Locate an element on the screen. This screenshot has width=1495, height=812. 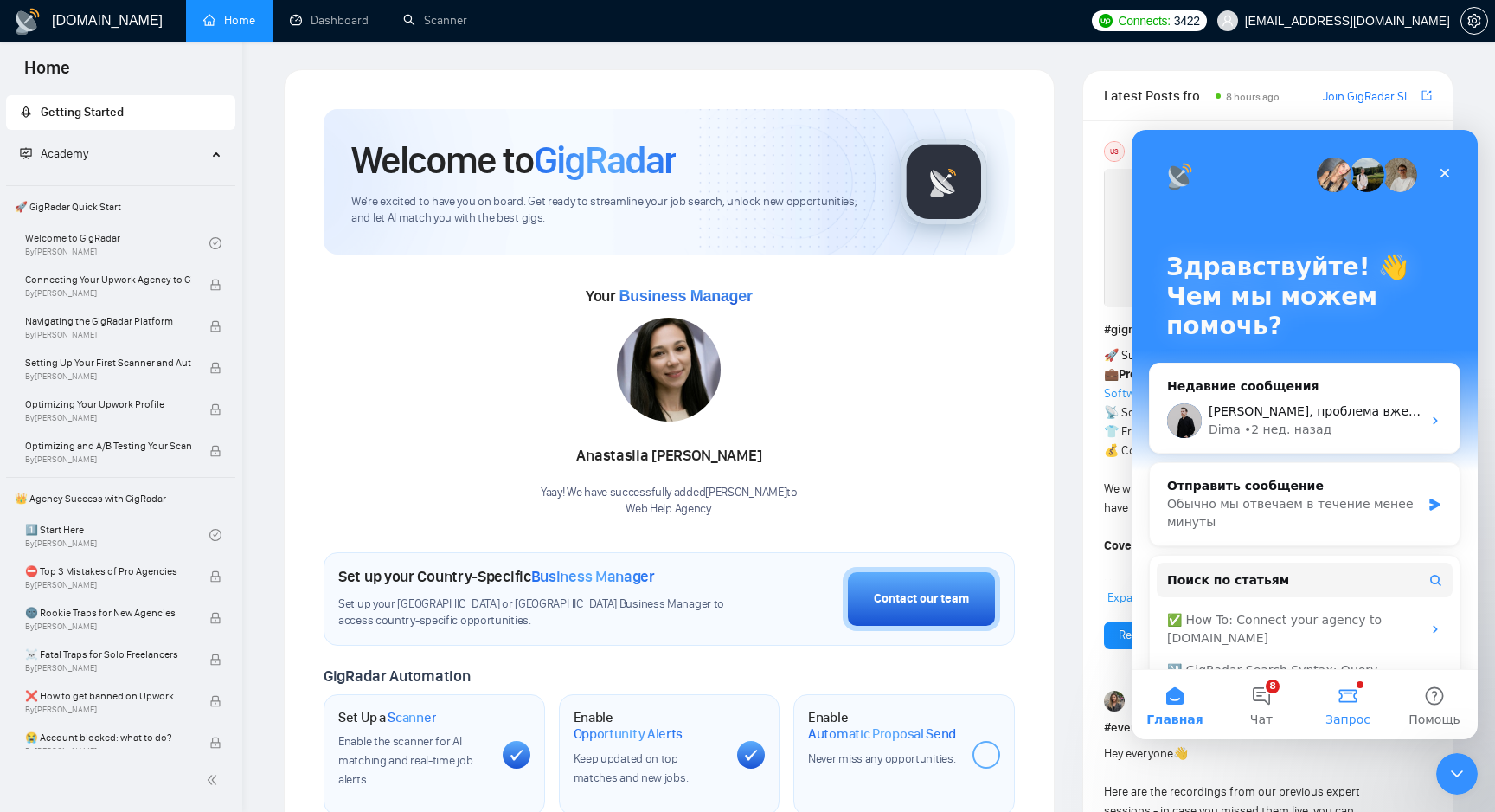
span: 🚀 GigRadar Quick Start is located at coordinates (121, 206).